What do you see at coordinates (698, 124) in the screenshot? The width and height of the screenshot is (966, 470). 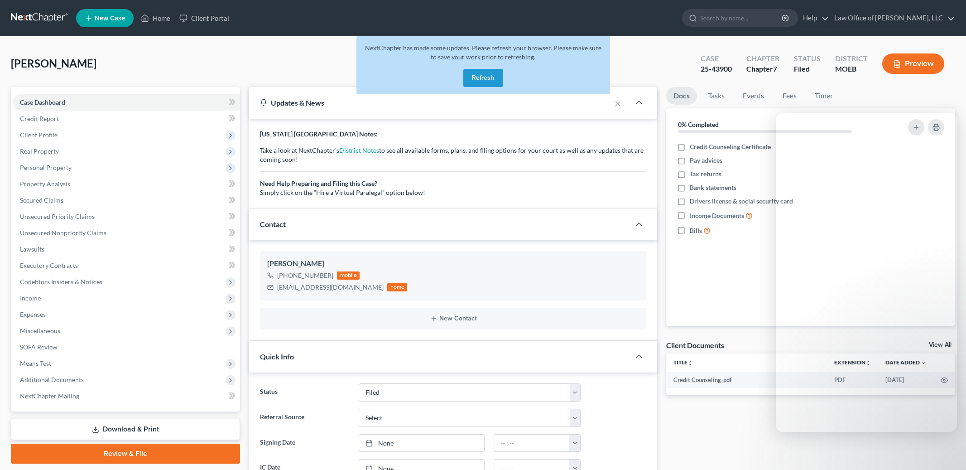 I see `strong: 0% Completed` at bounding box center [698, 124].